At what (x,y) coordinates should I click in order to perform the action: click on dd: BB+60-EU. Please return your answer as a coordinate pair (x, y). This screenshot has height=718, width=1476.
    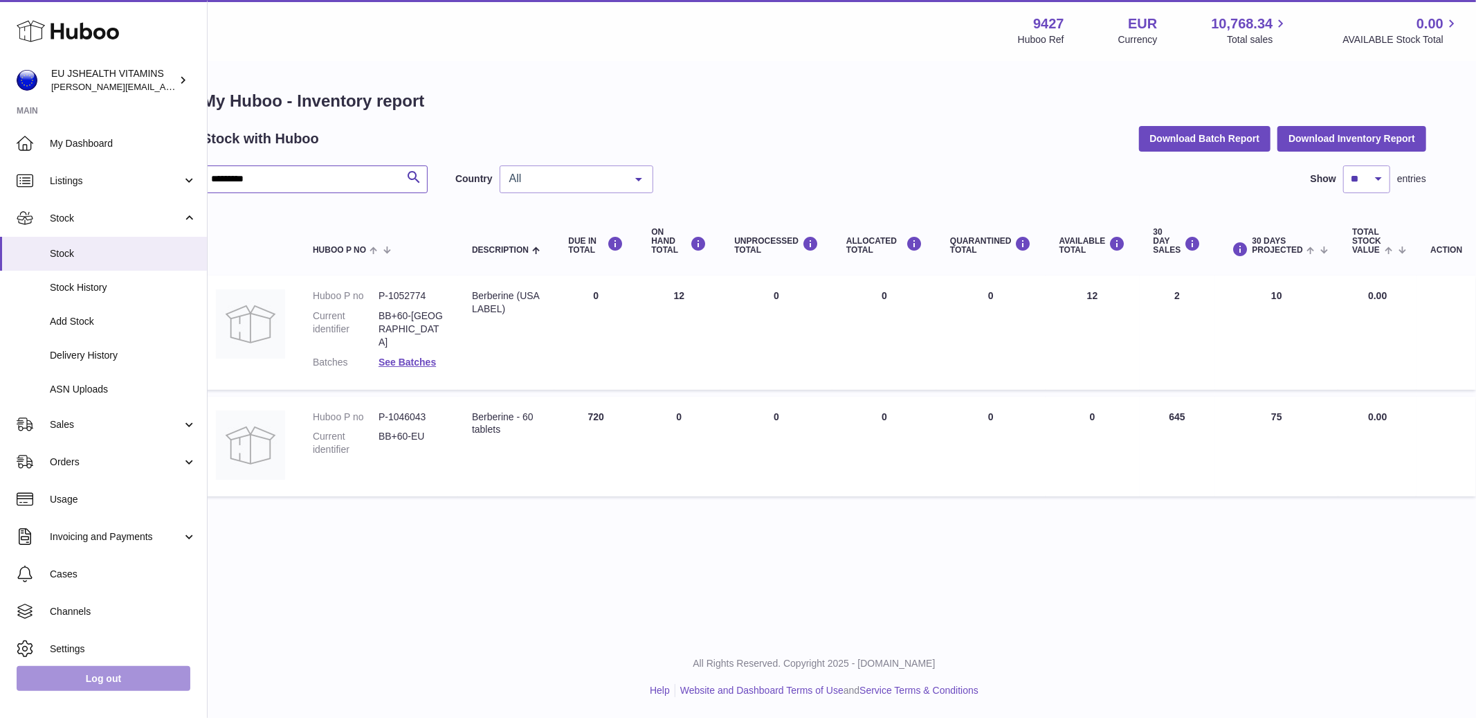
    Looking at the image, I should click on (411, 443).